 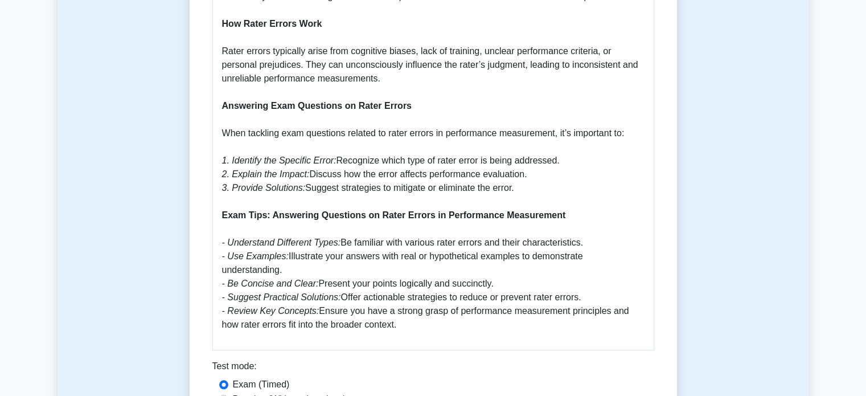 What do you see at coordinates (272, 23) in the screenshot?
I see `b: How Rater Errors Work` at bounding box center [272, 23].